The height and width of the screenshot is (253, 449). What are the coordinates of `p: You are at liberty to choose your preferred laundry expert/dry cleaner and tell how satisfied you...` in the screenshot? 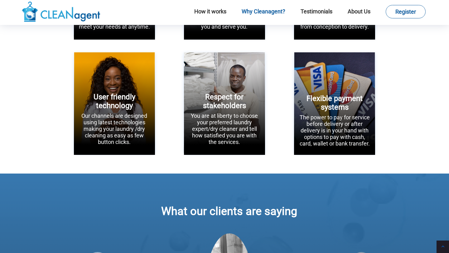 It's located at (225, 129).